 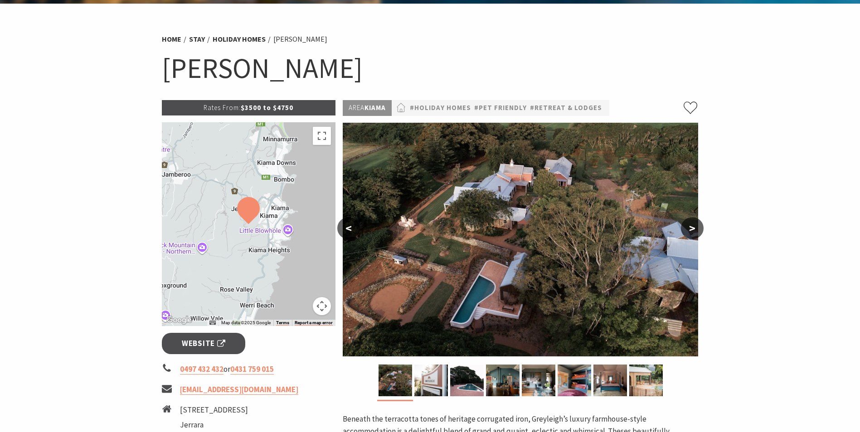 What do you see at coordinates (246, 323) in the screenshot?
I see `span: Map data ©2025 Google` at bounding box center [246, 323].